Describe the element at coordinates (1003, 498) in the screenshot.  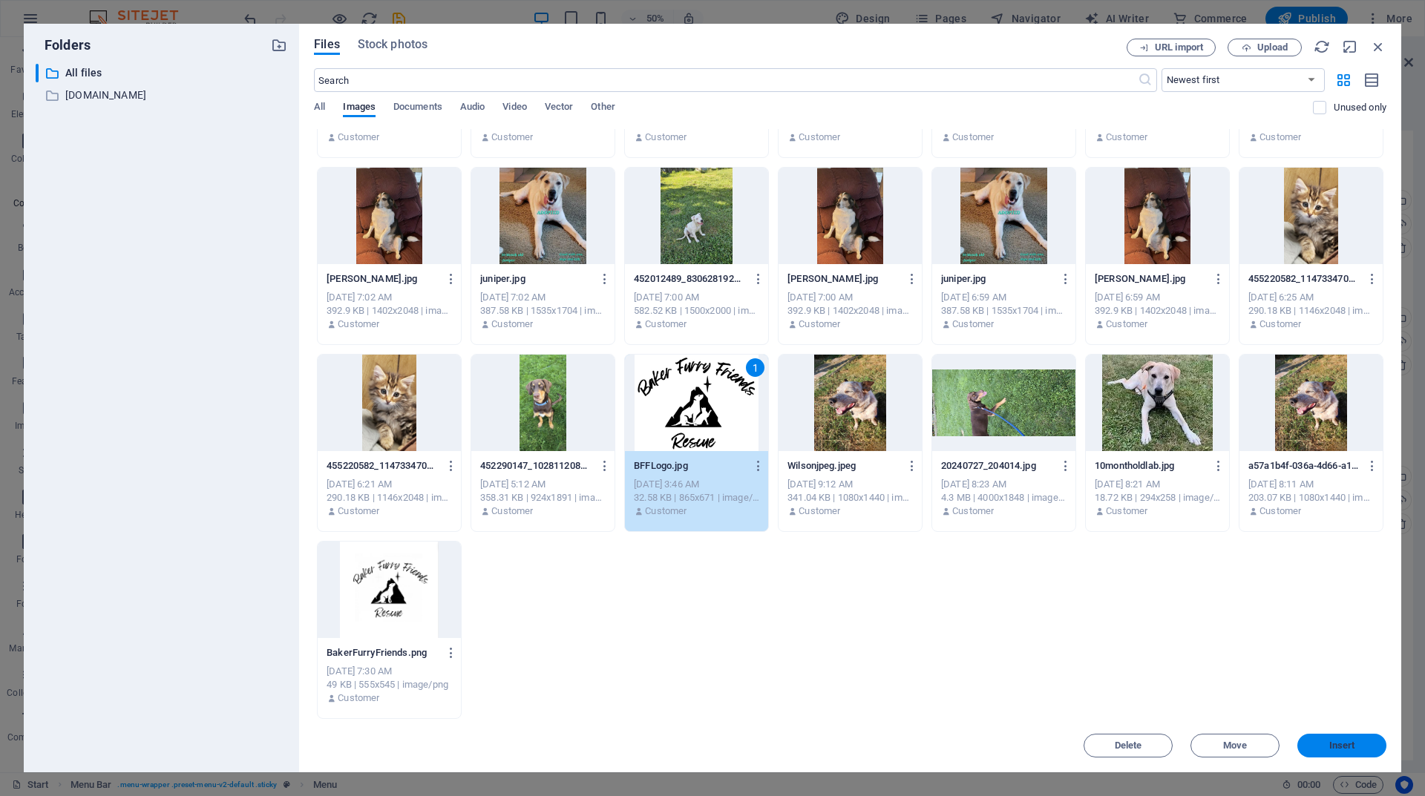
I see `div: 4.3 MB | 4000x1848 | image/jpeg` at that location.